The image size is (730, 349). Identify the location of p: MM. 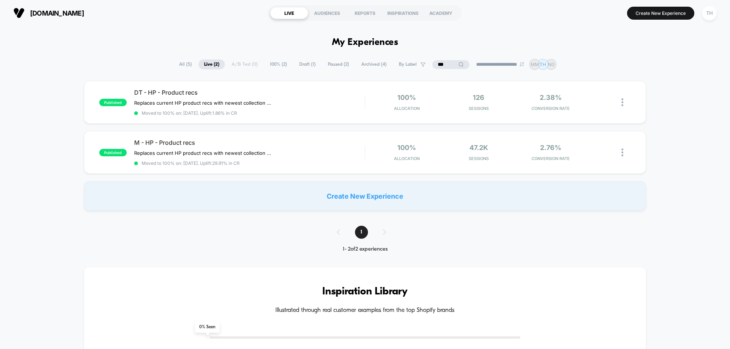
(535, 64).